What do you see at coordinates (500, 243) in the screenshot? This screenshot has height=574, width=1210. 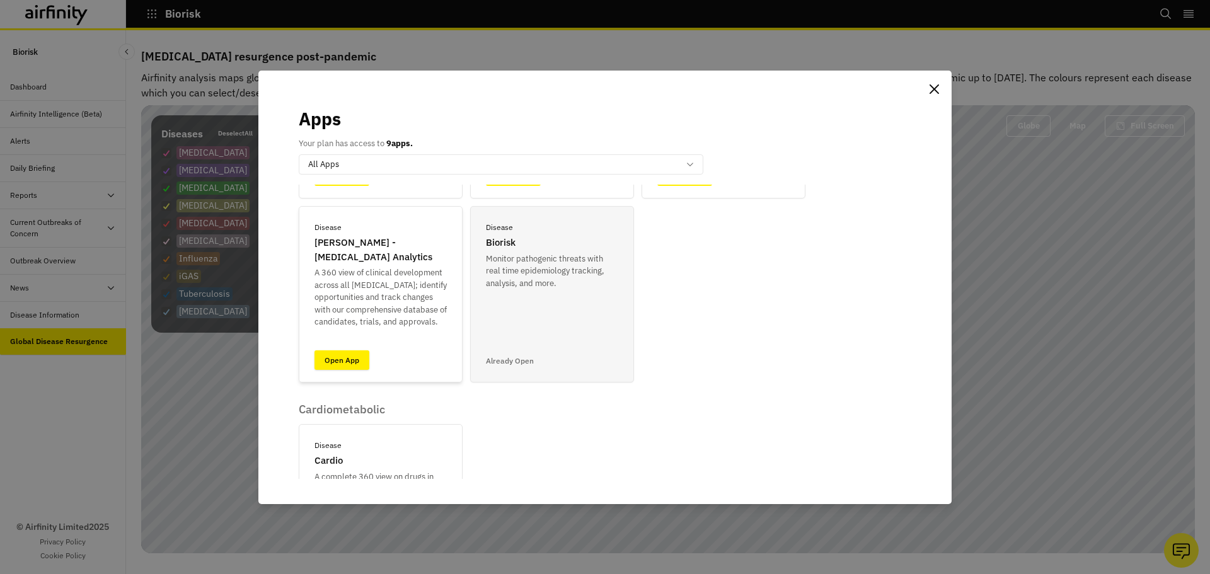 I see `p: Biorisk` at bounding box center [500, 243].